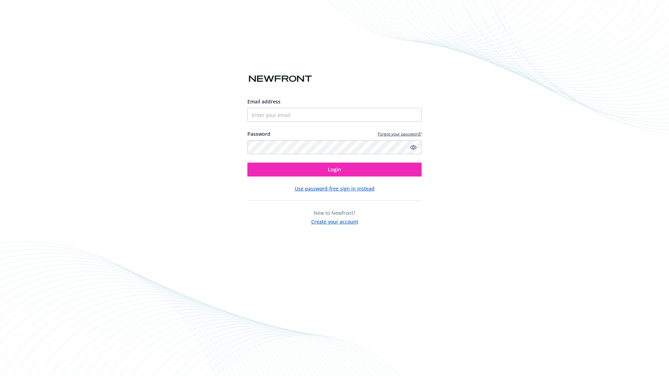 The image size is (669, 376). I want to click on a: Forgot your password?, so click(400, 134).